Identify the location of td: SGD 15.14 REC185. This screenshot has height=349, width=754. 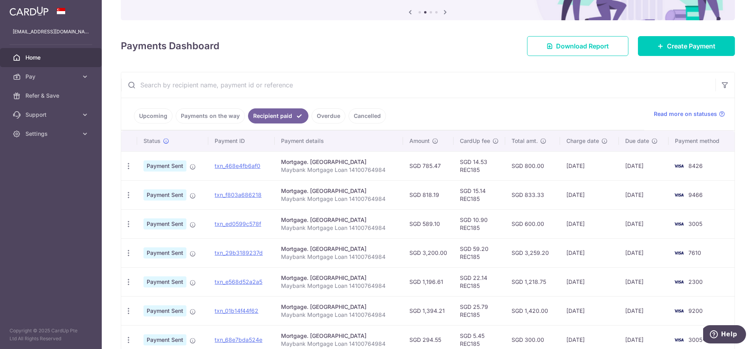
(479, 195).